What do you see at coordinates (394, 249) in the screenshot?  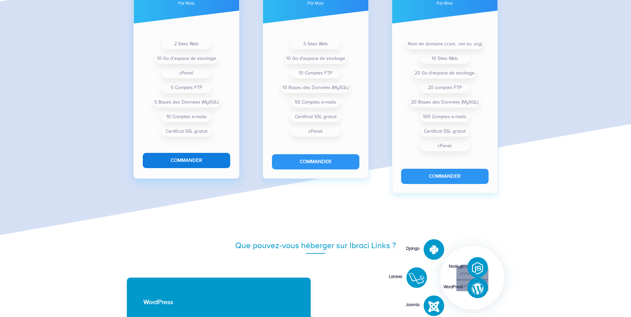 I see `div: Django` at bounding box center [394, 249].